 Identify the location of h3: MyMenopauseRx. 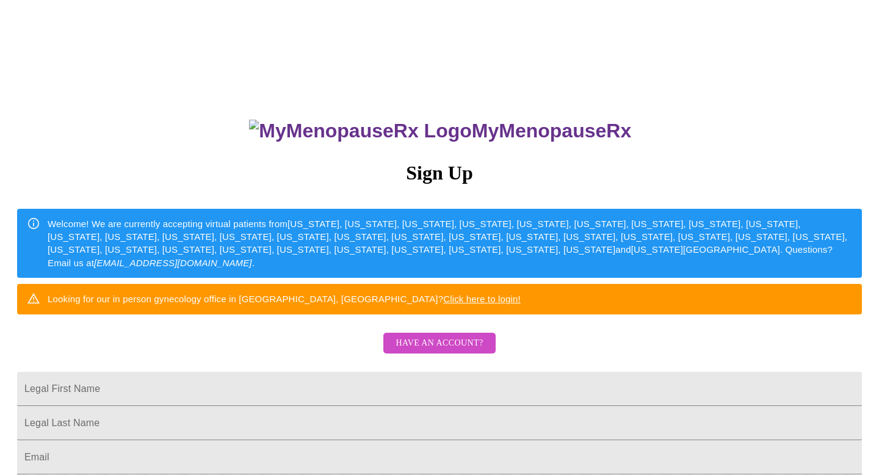
(441, 131).